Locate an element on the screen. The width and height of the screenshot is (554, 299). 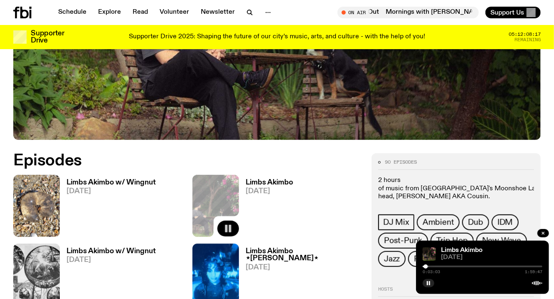
h2: Episodes is located at coordinates (188, 160).